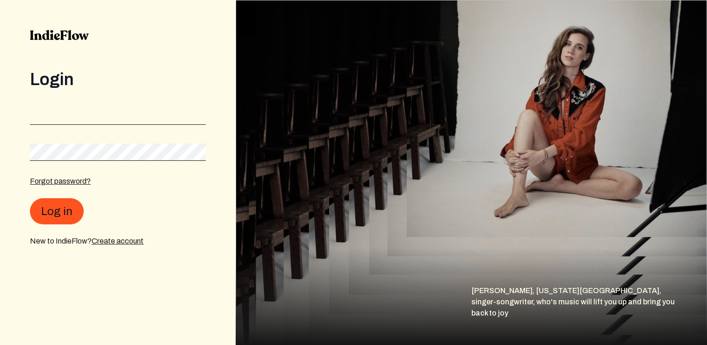  I want to click on img: indieflow-logo-black.svg, so click(59, 35).